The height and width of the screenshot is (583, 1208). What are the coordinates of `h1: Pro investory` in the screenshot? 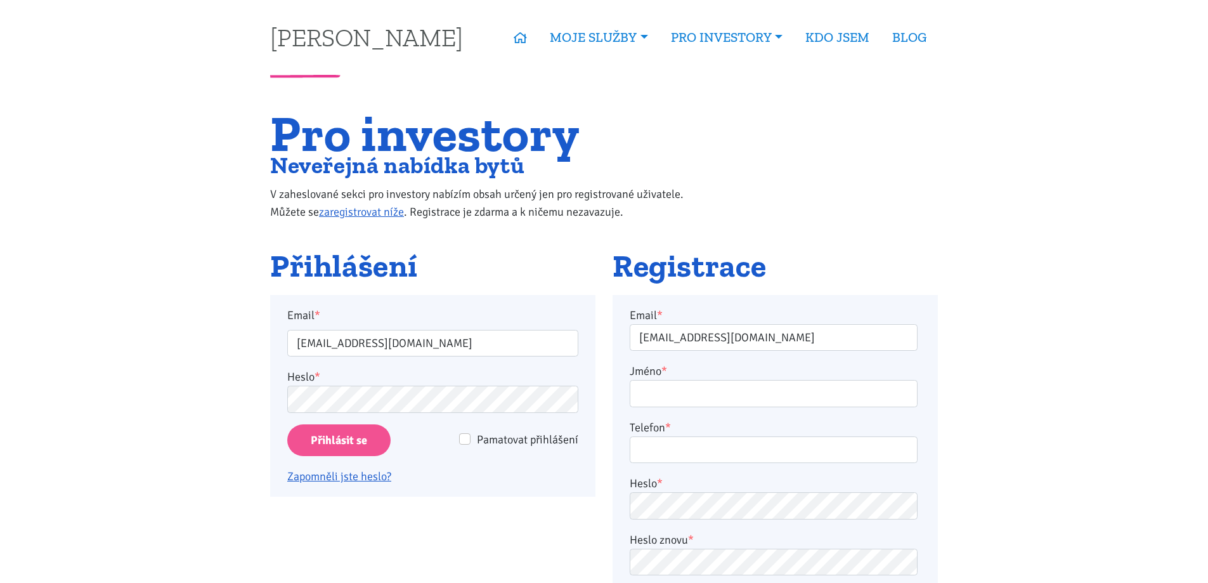 It's located at (490, 133).